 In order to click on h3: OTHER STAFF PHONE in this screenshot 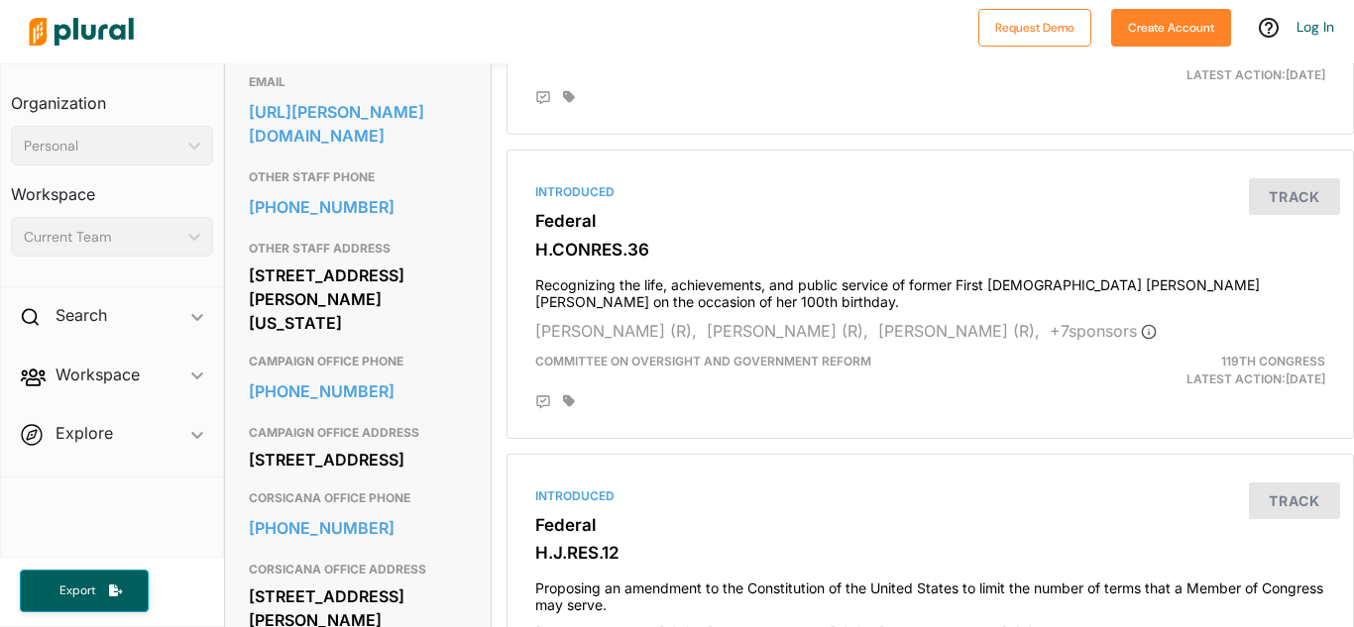, I will do `click(358, 177)`.